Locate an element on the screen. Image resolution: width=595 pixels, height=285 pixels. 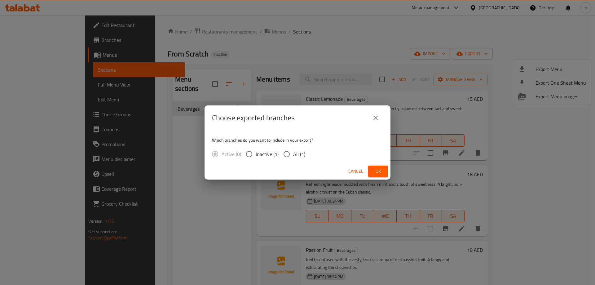
button: Cancel is located at coordinates (356, 171).